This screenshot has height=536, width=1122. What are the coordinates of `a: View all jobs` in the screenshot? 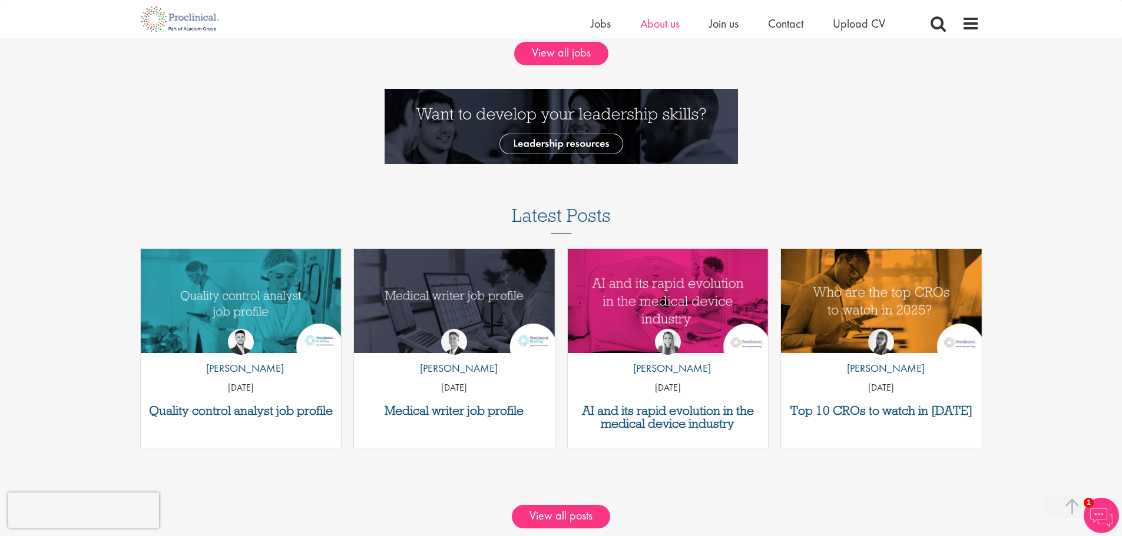 It's located at (561, 54).